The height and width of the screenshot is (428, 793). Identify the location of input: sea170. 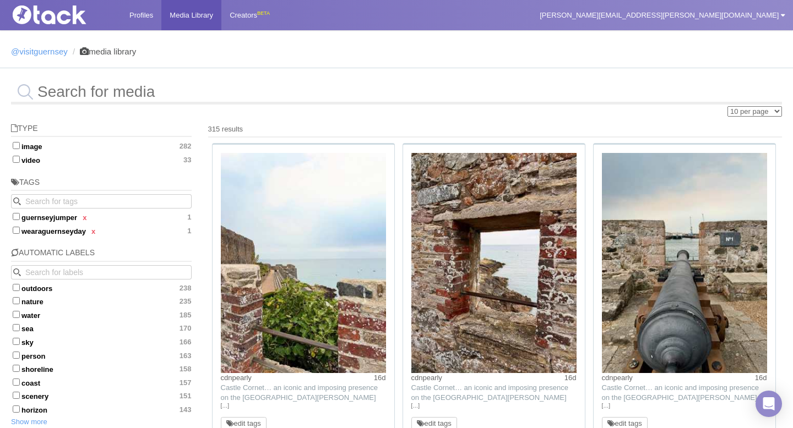
(16, 328).